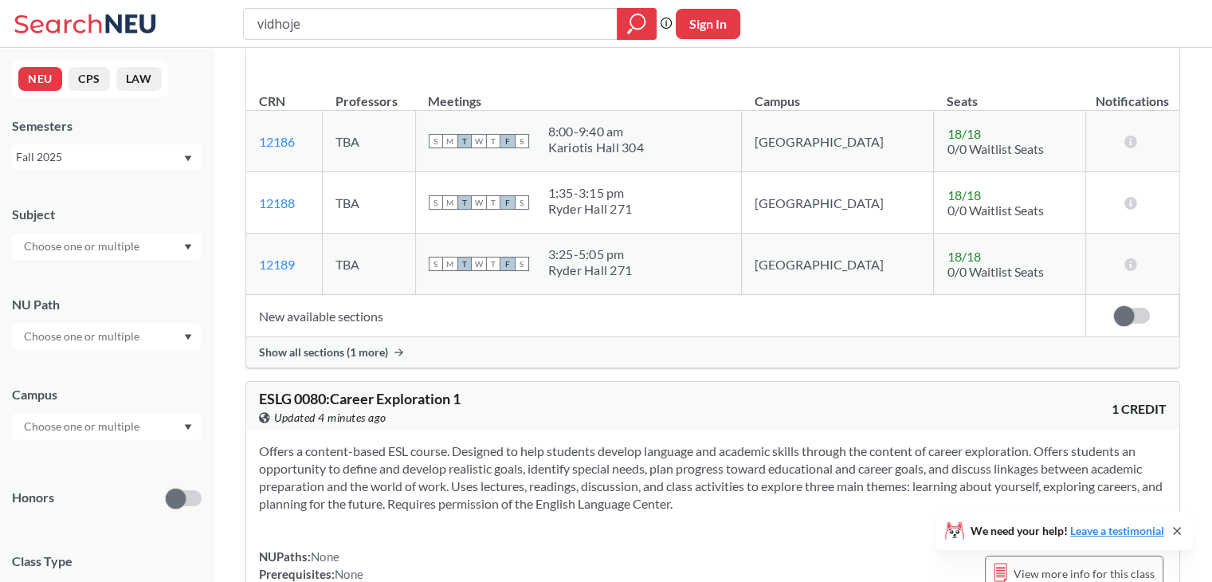 The image size is (1212, 582). Describe the element at coordinates (1117, 530) in the screenshot. I see `a: Leave a testimonial` at that location.